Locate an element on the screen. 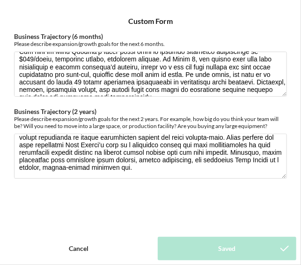  label: Business Trajectory (6 months) is located at coordinates (59, 36).